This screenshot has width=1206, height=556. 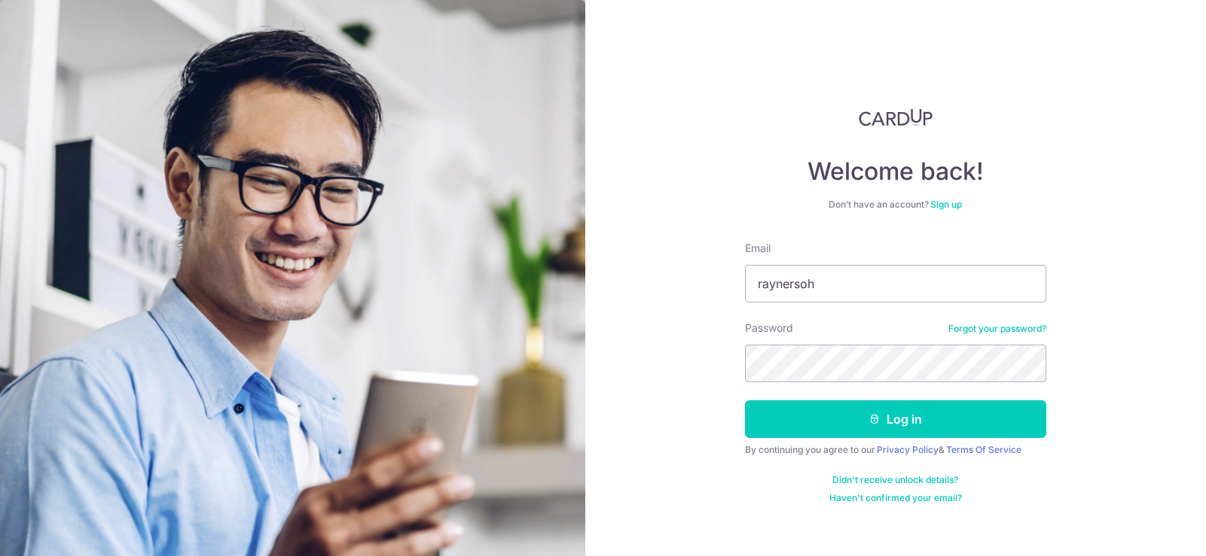 I want to click on img: CardUp Logo, so click(x=895, y=117).